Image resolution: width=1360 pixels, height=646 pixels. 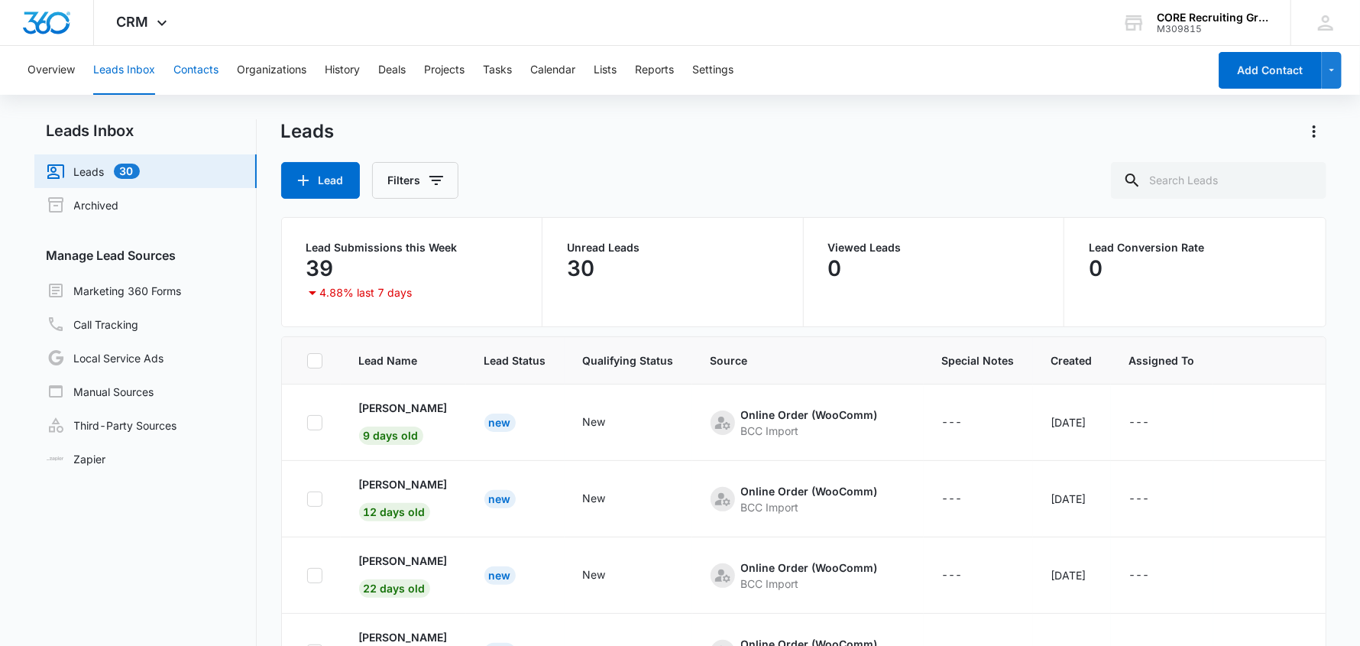 I want to click on span: Special Notes, so click(x=978, y=360).